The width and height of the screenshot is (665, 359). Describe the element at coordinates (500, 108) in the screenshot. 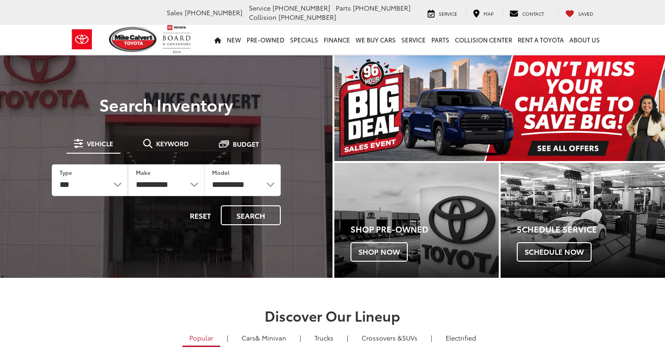

I see `div: carousel slide number 1 of 1` at that location.